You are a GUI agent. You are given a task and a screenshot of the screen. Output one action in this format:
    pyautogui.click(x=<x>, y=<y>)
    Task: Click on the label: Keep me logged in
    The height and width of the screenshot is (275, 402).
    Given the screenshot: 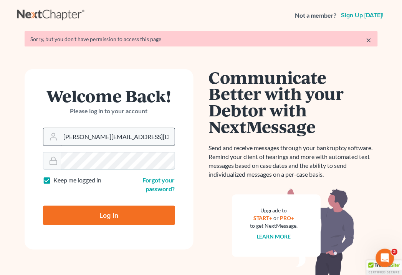 What is the action you would take?
    pyautogui.click(x=78, y=180)
    